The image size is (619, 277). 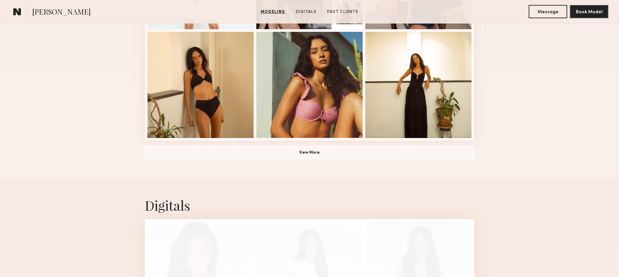 I want to click on button: Message, so click(x=548, y=12).